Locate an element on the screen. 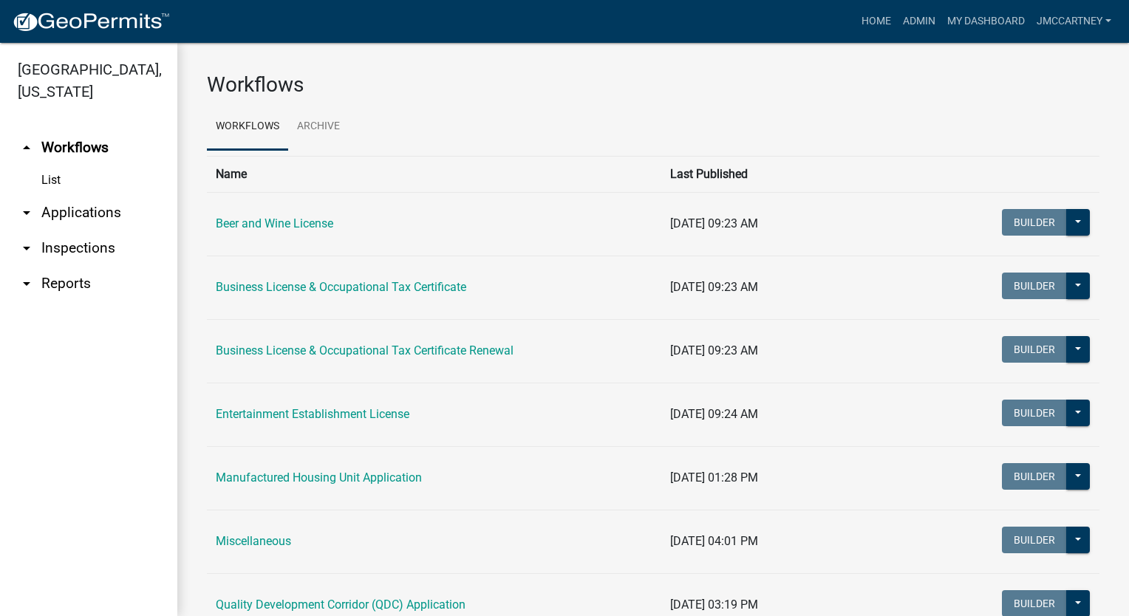 Image resolution: width=1129 pixels, height=616 pixels. a: Manufactured Housing Unit Application is located at coordinates (318, 477).